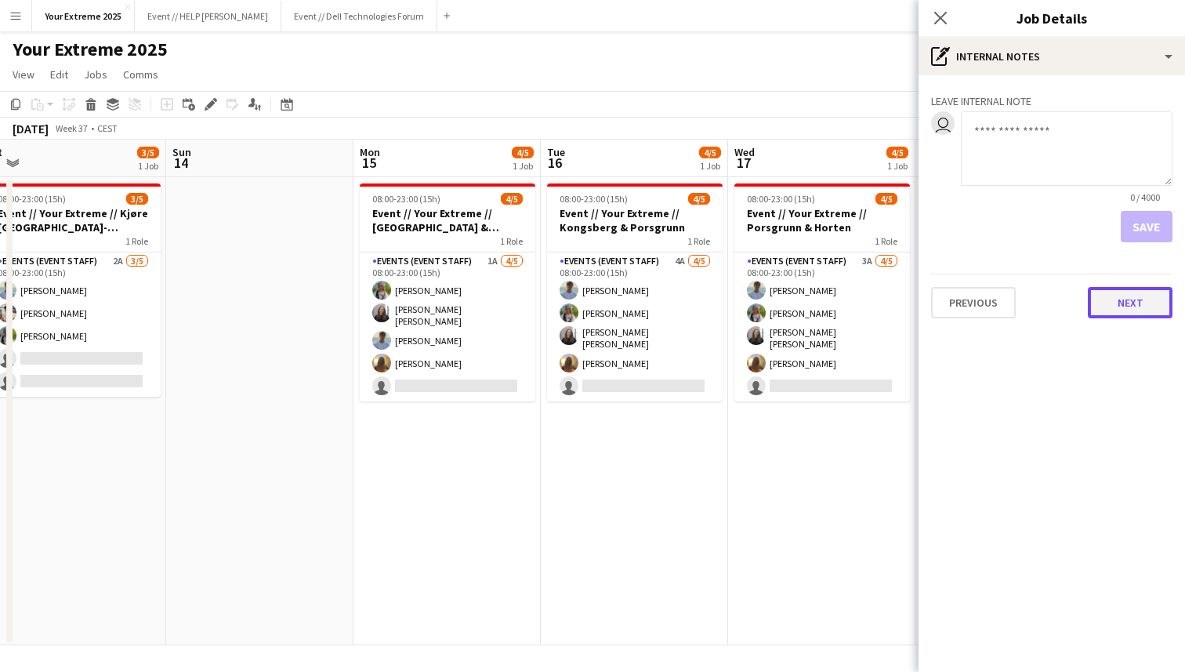  Describe the element at coordinates (743, 162) in the screenshot. I see `span: 17` at that location.